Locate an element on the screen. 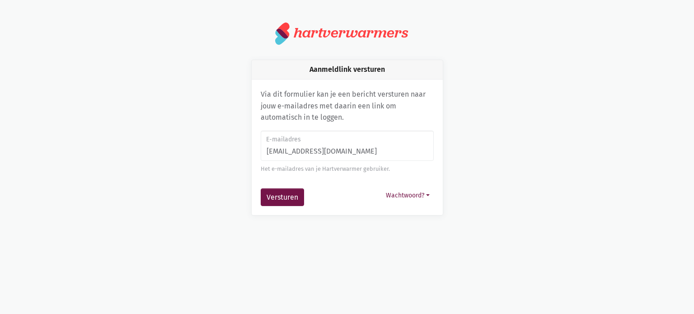  div: Aanmeldlink versturen is located at coordinates (347, 70).